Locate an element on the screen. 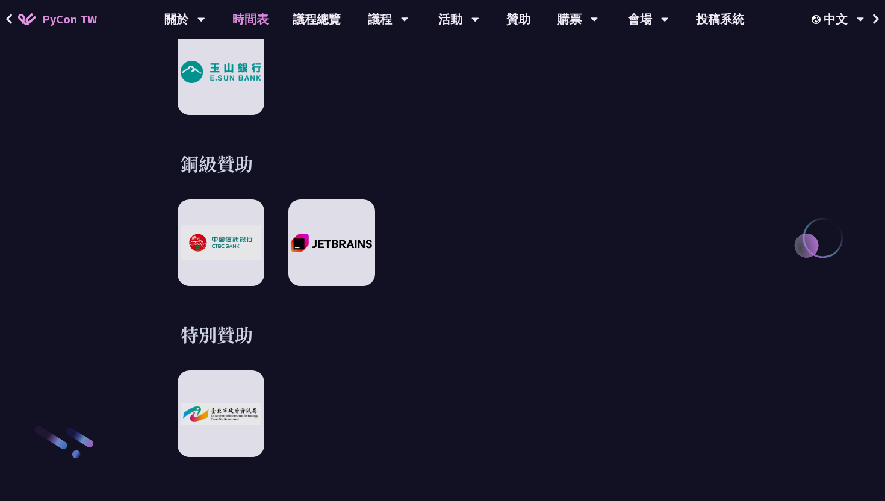 This screenshot has height=501, width=885. img: CTBC Bank is located at coordinates (221, 243).